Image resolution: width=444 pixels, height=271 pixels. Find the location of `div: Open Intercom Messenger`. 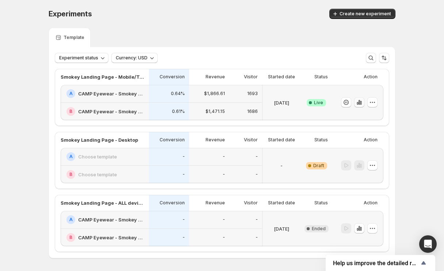

div: Open Intercom Messenger is located at coordinates (428, 244).